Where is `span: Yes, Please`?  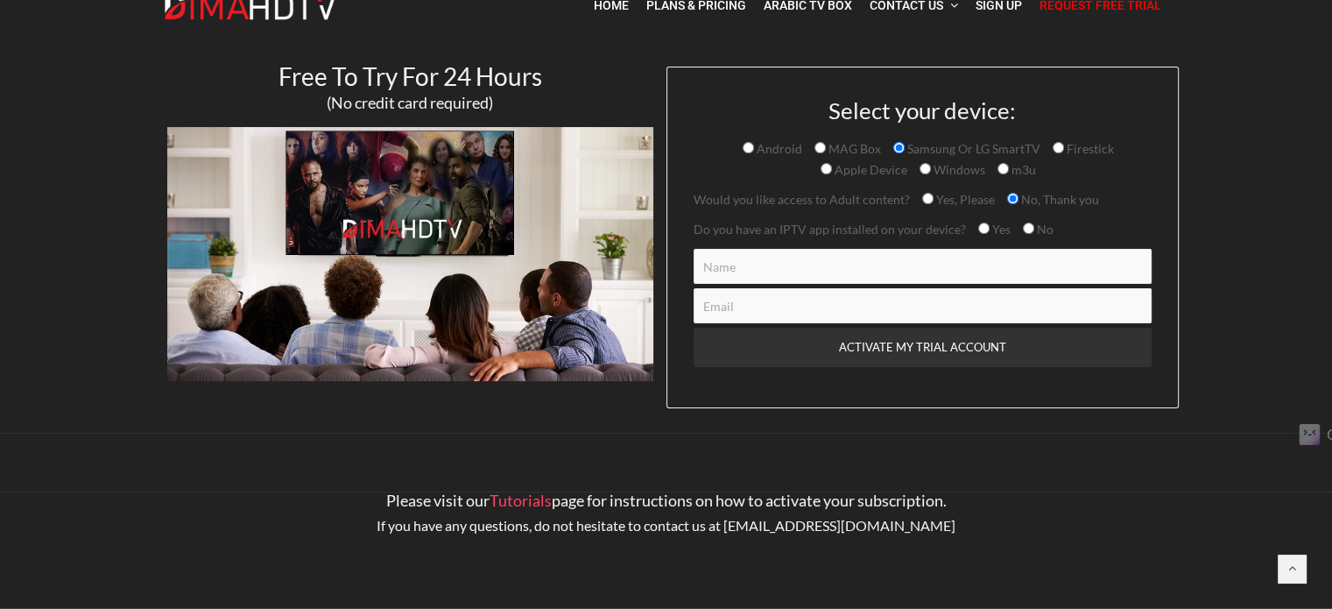
span: Yes, Please is located at coordinates (964, 199).